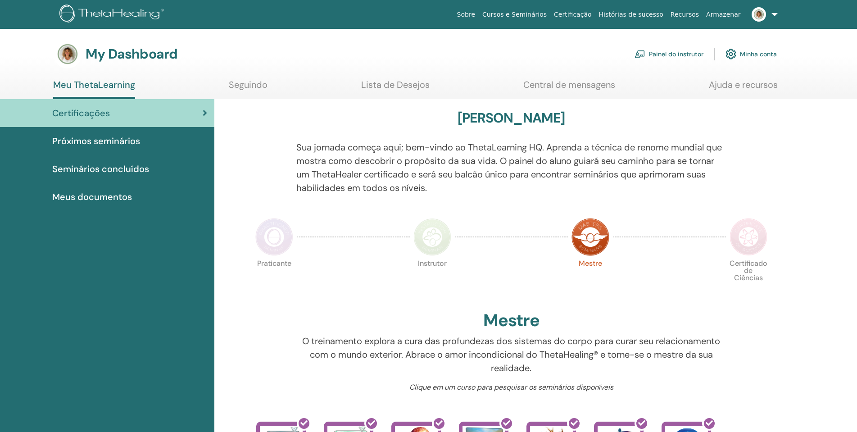  I want to click on a: Meu ThetaLearning, so click(94, 89).